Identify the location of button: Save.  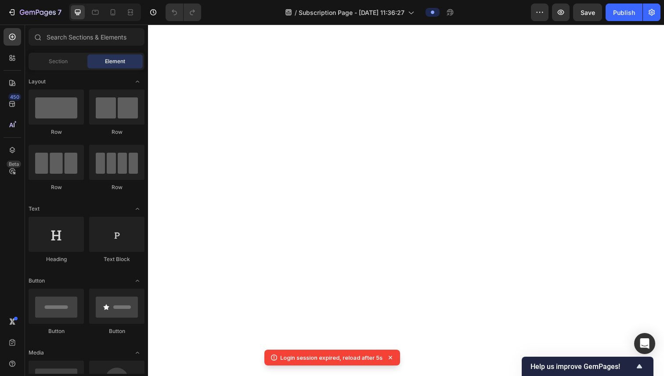
(587, 12).